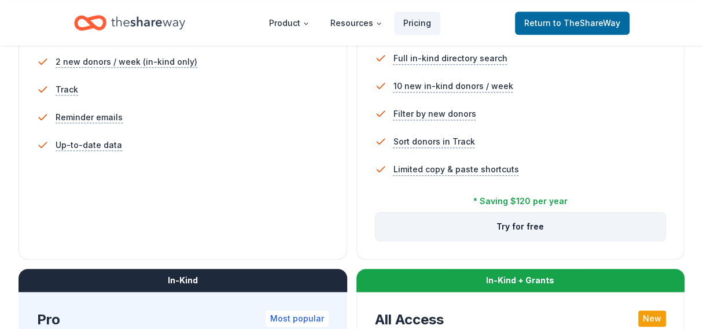  Describe the element at coordinates (89, 117) in the screenshot. I see `span: Reminder emails` at that location.